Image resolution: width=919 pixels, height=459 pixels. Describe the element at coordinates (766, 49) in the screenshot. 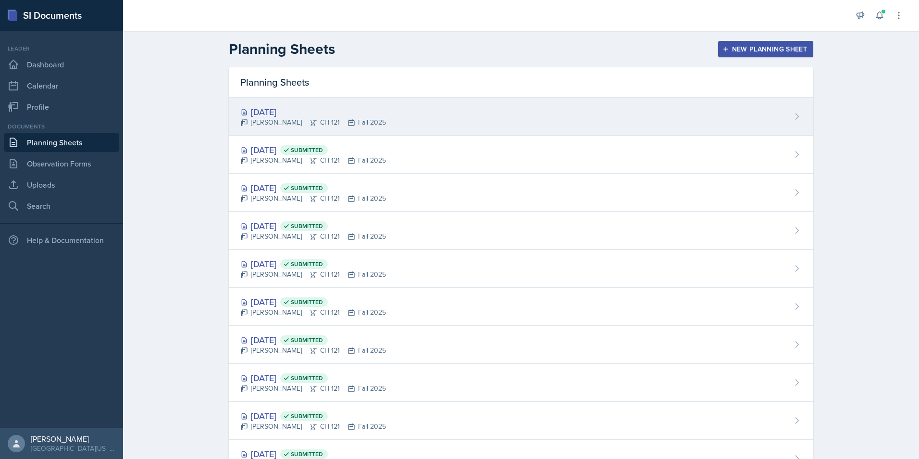

I see `button: New Planning Sheet` at that location.